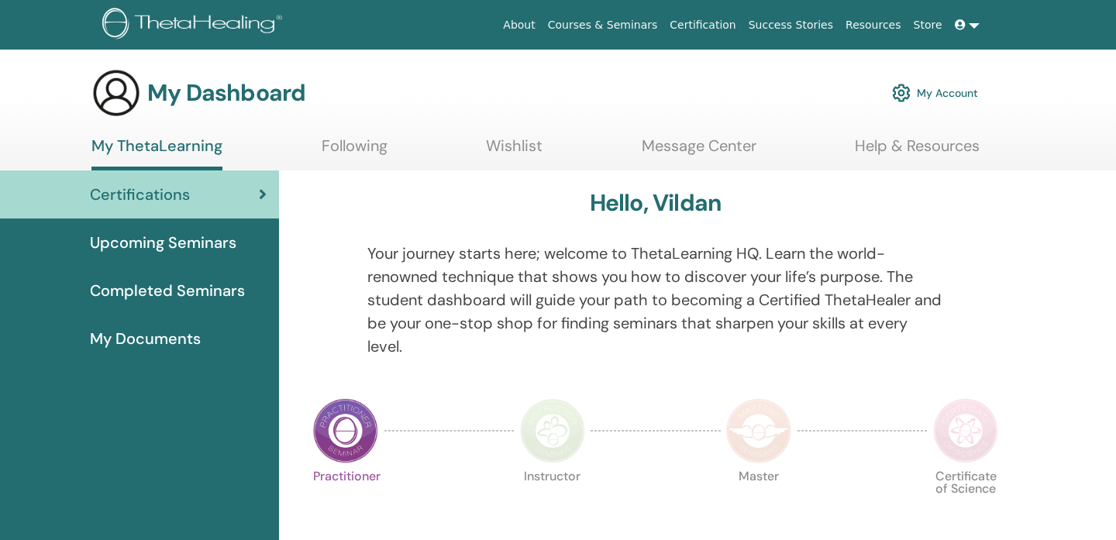 This screenshot has width=1116, height=540. I want to click on a: Success Stories, so click(790, 25).